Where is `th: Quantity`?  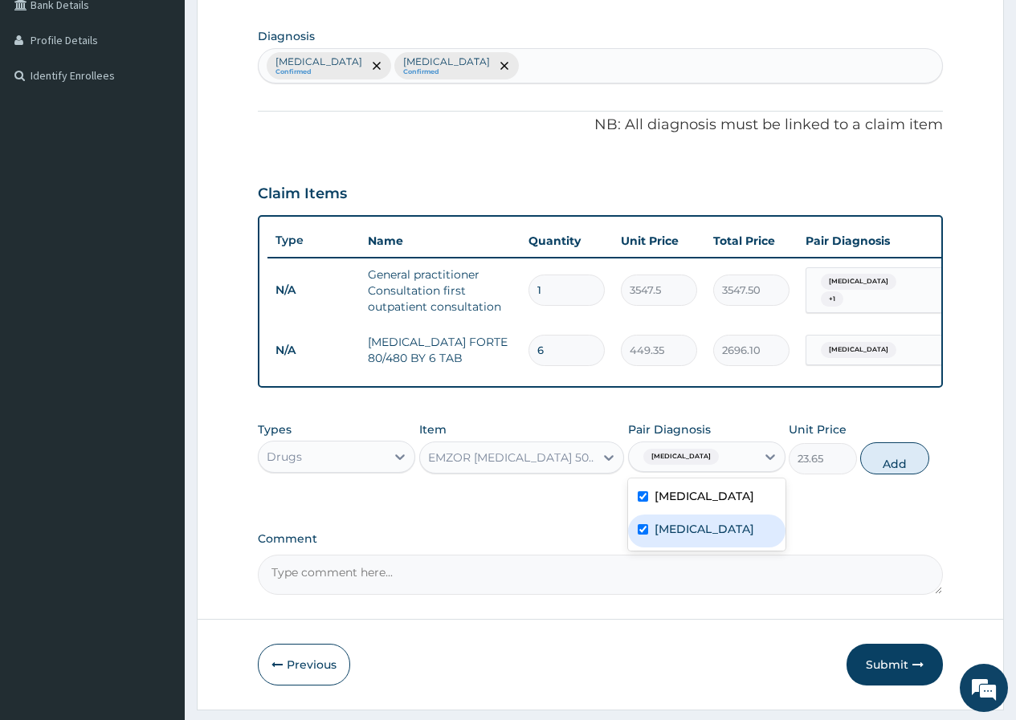
th: Quantity is located at coordinates (566, 241).